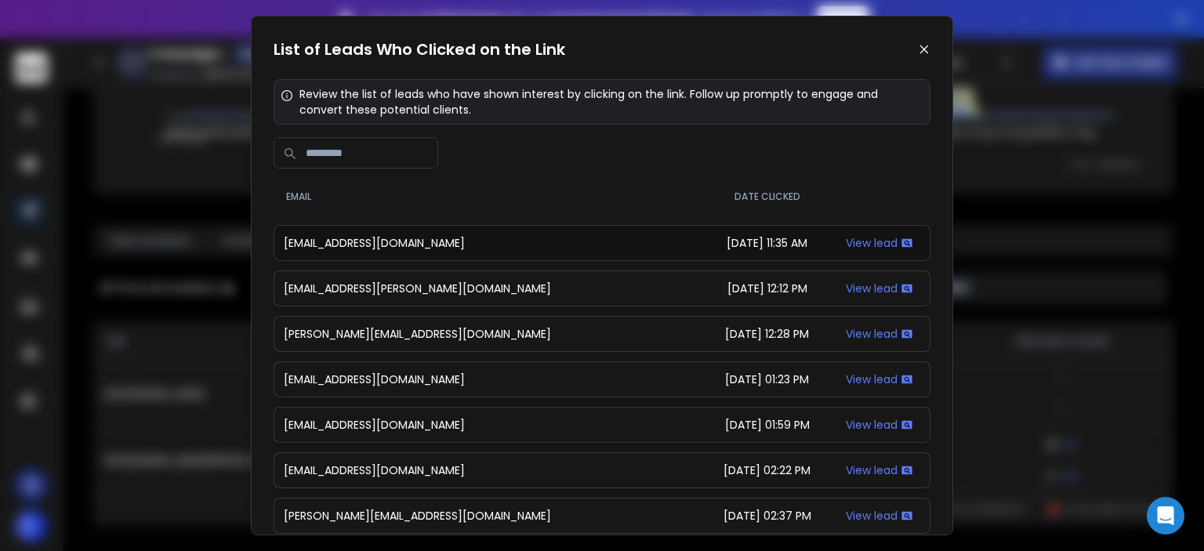 This screenshot has width=1204, height=551. Describe the element at coordinates (419, 49) in the screenshot. I see `h1: List of Leads Who Clicked on the Link` at that location.